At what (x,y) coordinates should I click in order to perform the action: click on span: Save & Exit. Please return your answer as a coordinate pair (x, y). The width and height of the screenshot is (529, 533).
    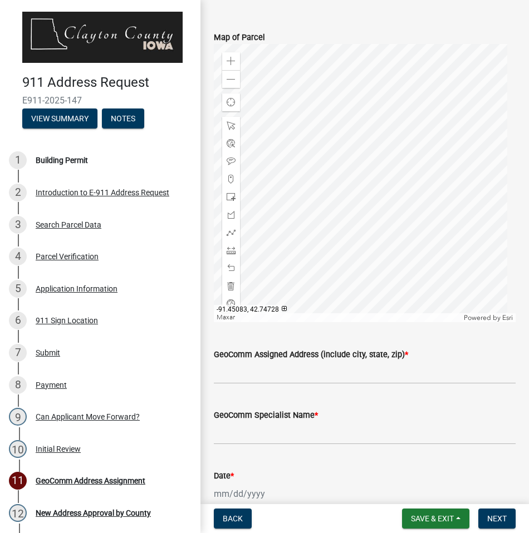
    Looking at the image, I should click on (432, 519).